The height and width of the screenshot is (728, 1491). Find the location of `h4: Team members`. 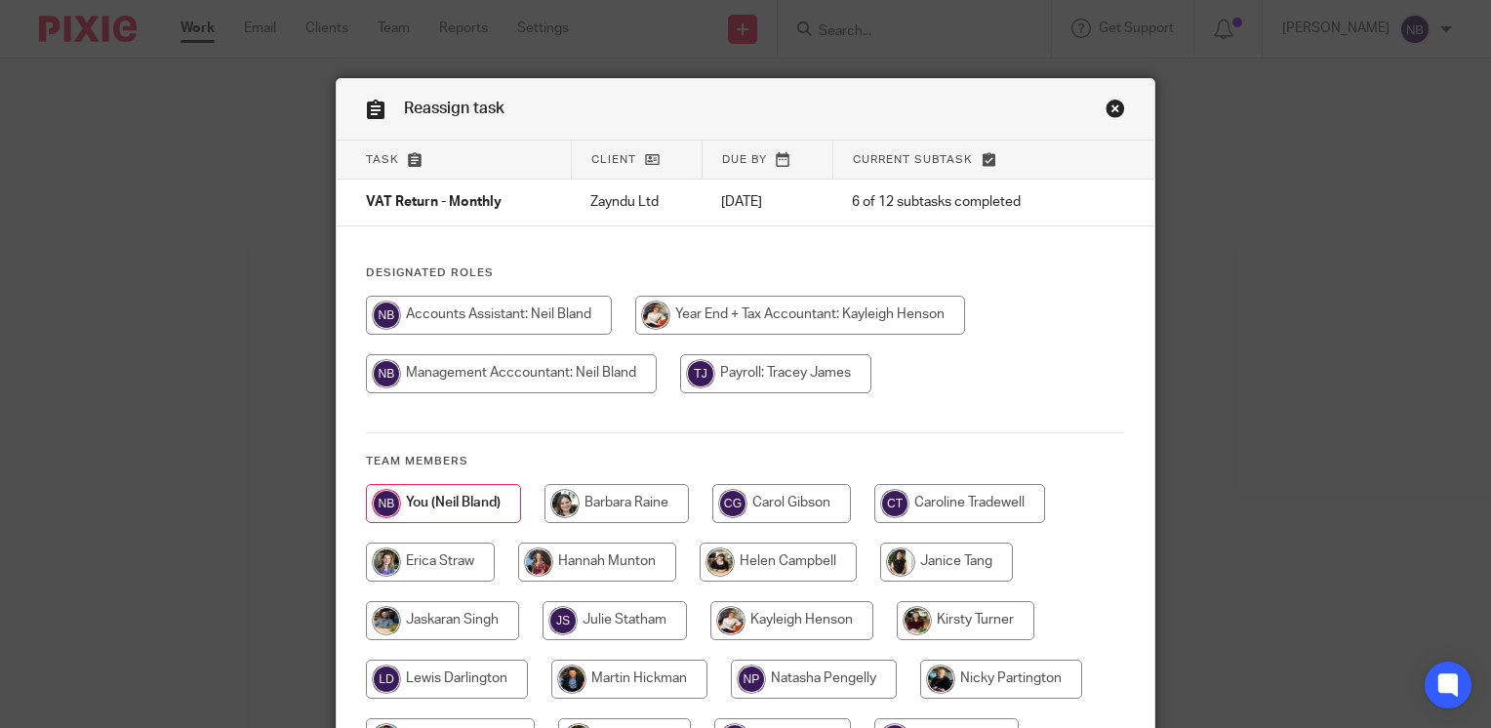

h4: Team members is located at coordinates (745, 461).